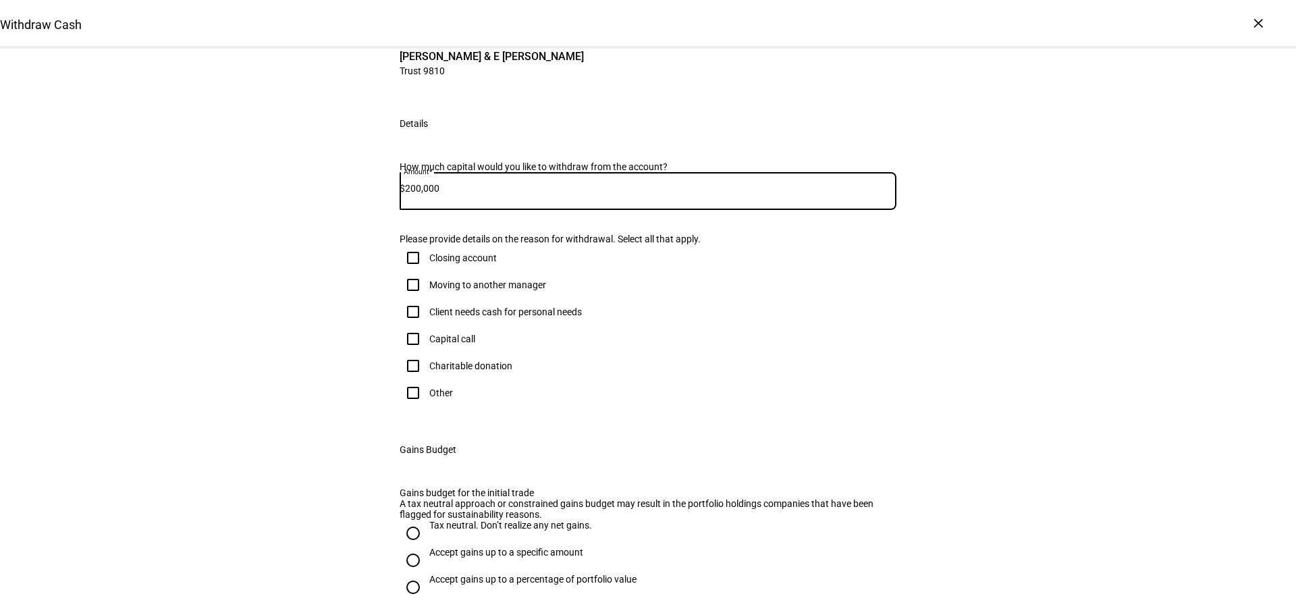 The image size is (1296, 615). I want to click on mat-label: Amount*, so click(418, 171).